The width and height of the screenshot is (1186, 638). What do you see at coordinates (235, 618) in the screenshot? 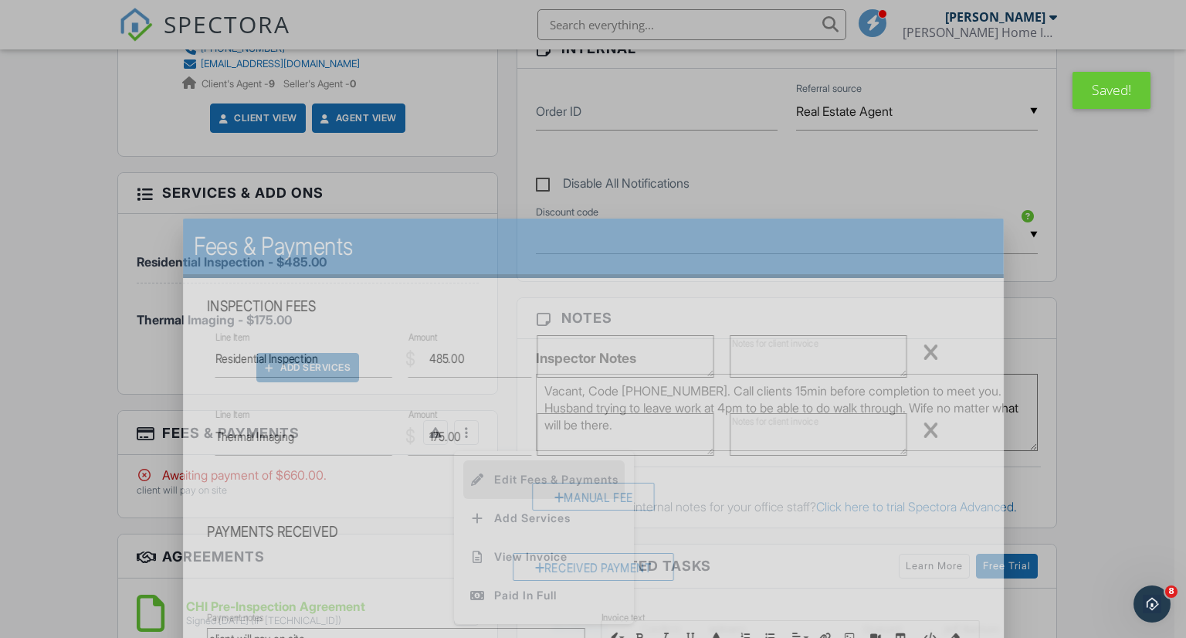
I see `label: Payment notes` at bounding box center [235, 618].